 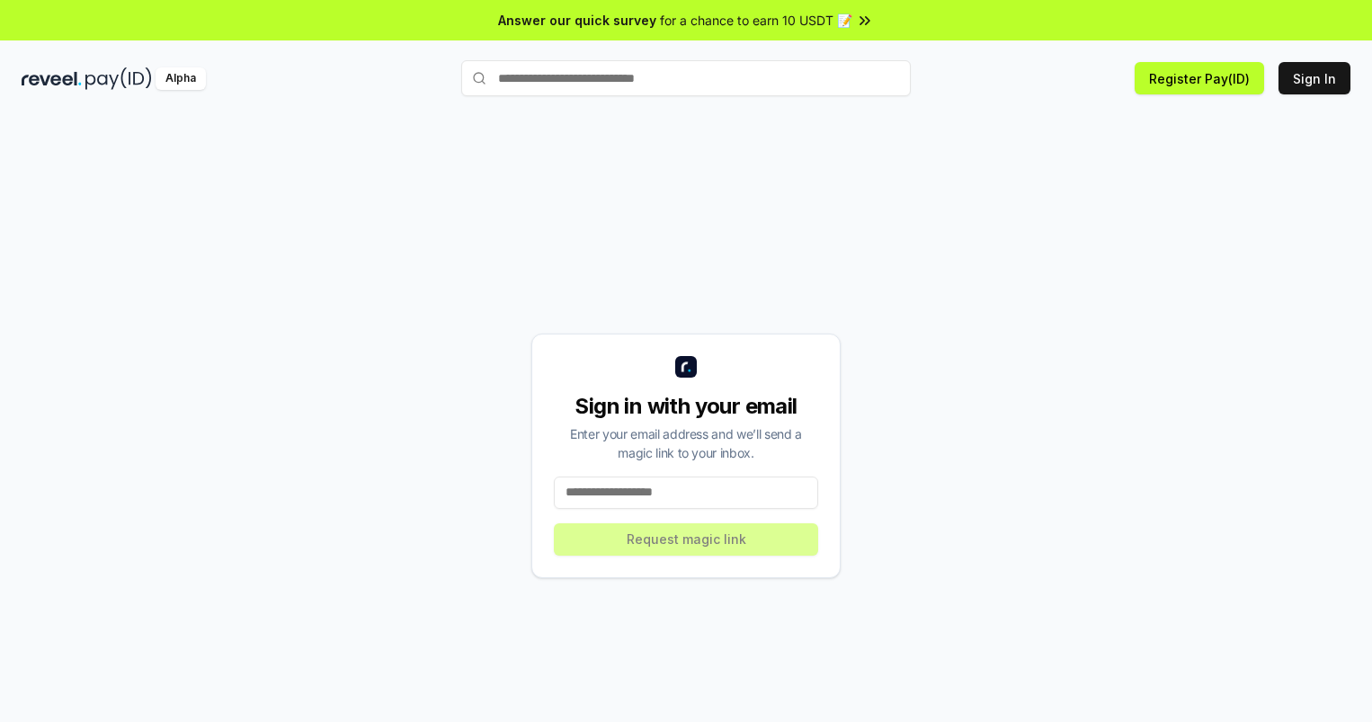 What do you see at coordinates (686, 367) in the screenshot?
I see `img: logo_small` at bounding box center [686, 367].